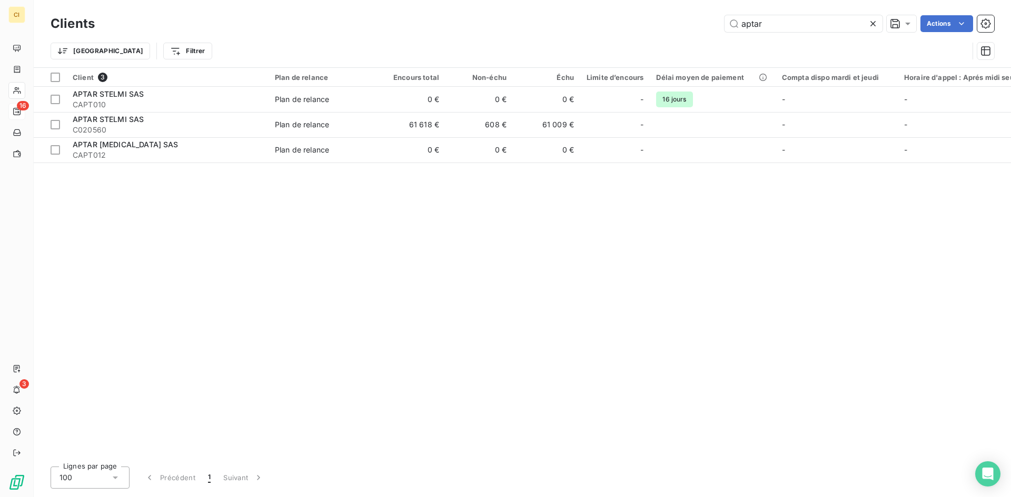 This screenshot has width=1011, height=497. I want to click on button: Précédent, so click(169, 478).